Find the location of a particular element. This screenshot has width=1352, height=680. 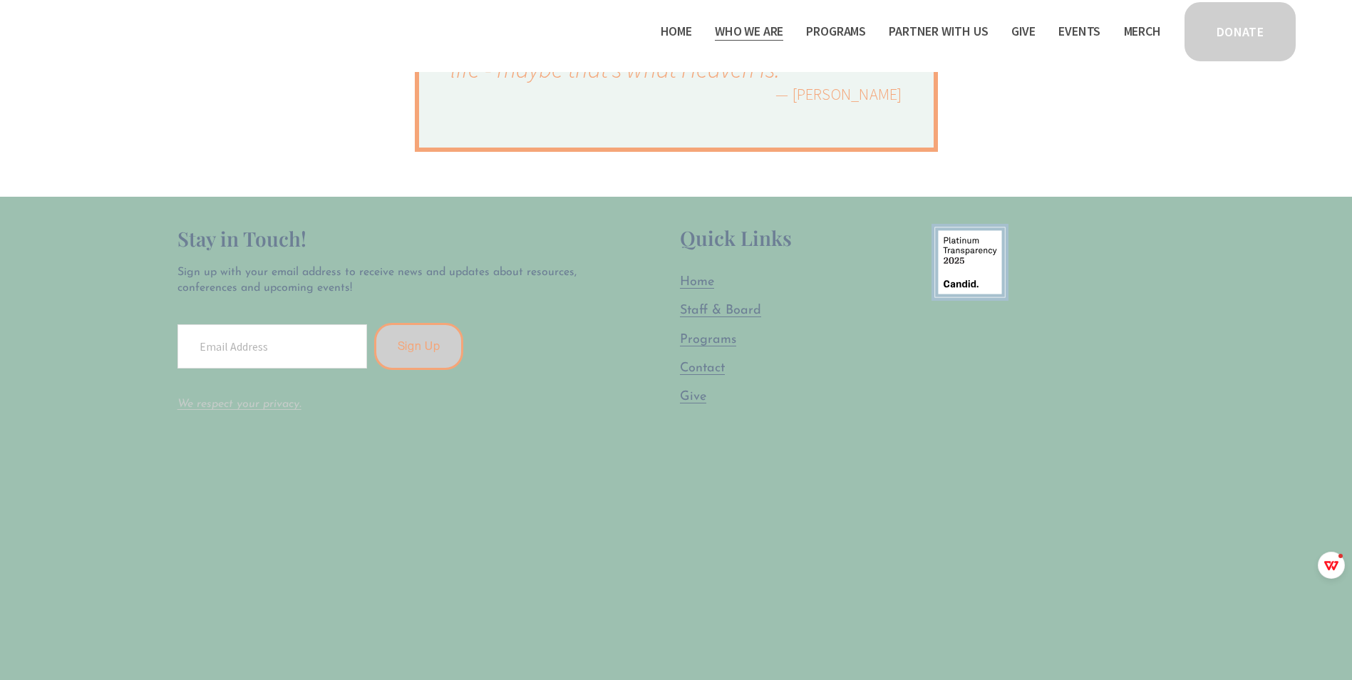

a: Events is located at coordinates (1079, 31).